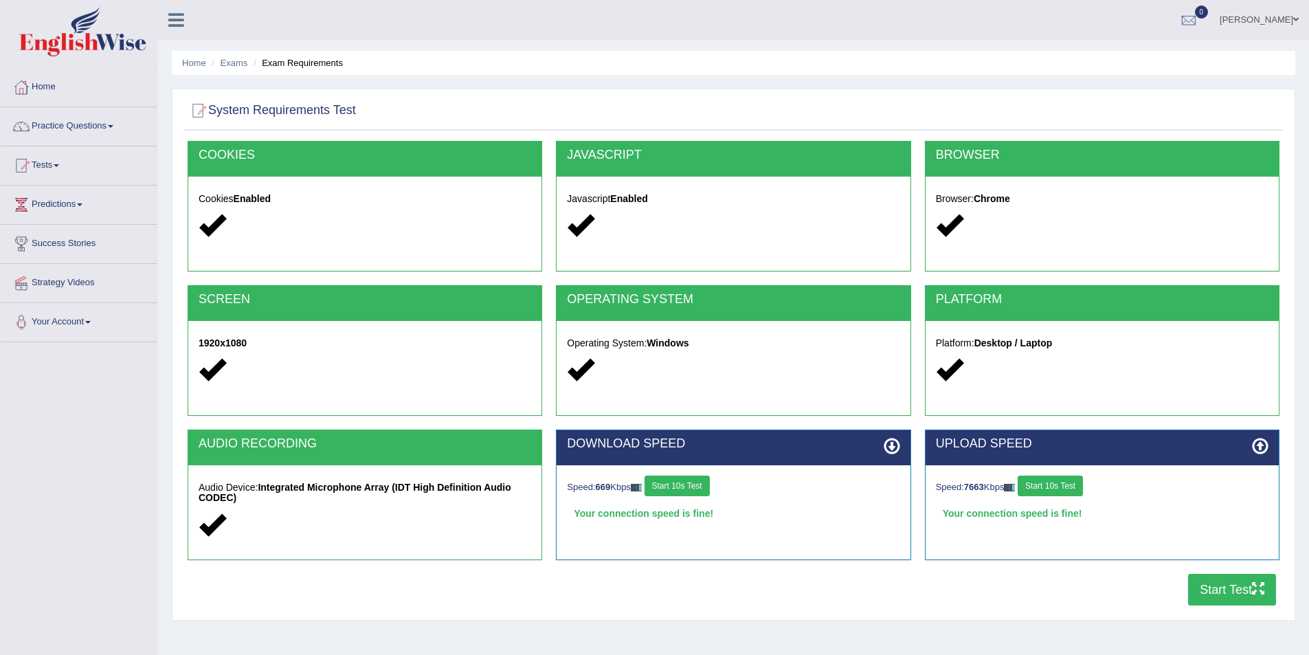 Image resolution: width=1309 pixels, height=655 pixels. I want to click on h2: JAVASCRIPT, so click(733, 155).